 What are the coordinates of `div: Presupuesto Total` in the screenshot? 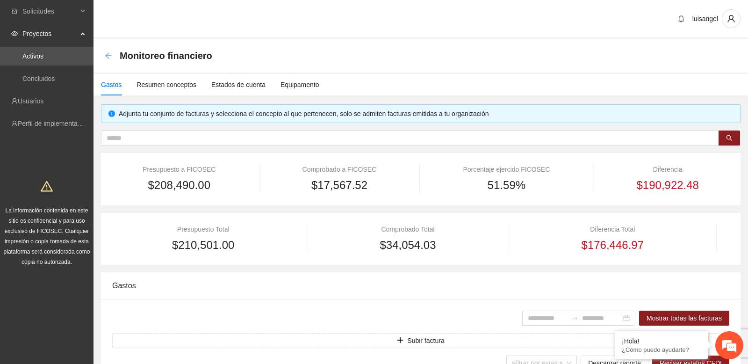 It's located at (203, 229).